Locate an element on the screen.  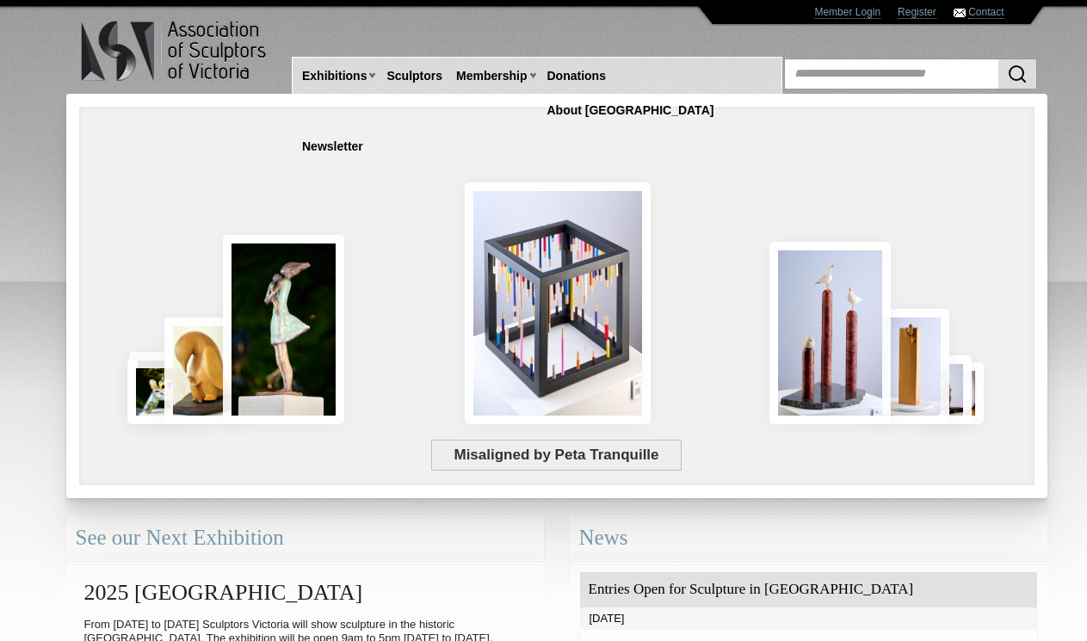
a: Donations is located at coordinates (576, 76).